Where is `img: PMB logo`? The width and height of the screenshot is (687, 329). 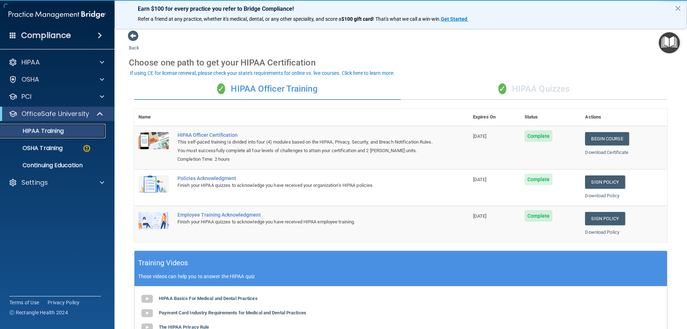 img: PMB logo is located at coordinates (57, 15).